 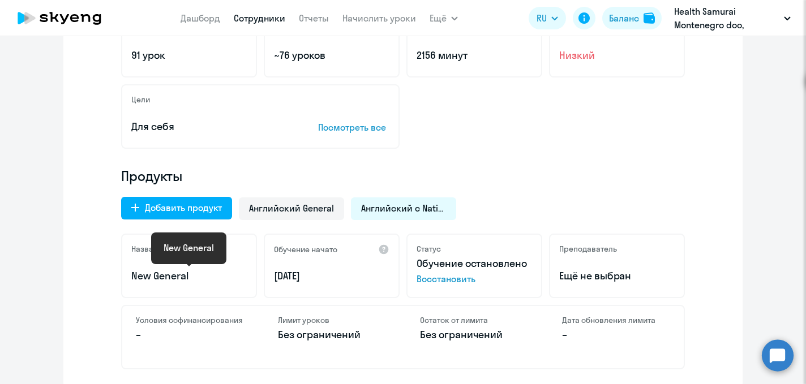 I want to click on span: Восстановить, so click(x=474, y=279).